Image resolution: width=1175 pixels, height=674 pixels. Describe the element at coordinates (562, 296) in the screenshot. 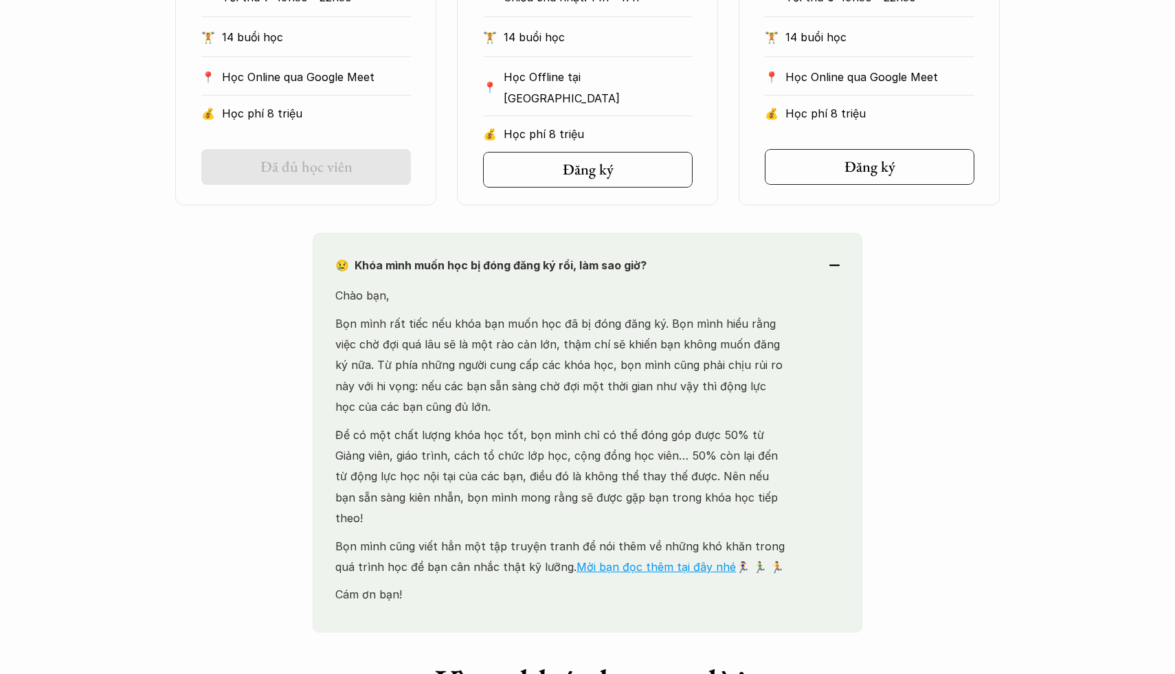

I see `p: Chào bạn,` at that location.